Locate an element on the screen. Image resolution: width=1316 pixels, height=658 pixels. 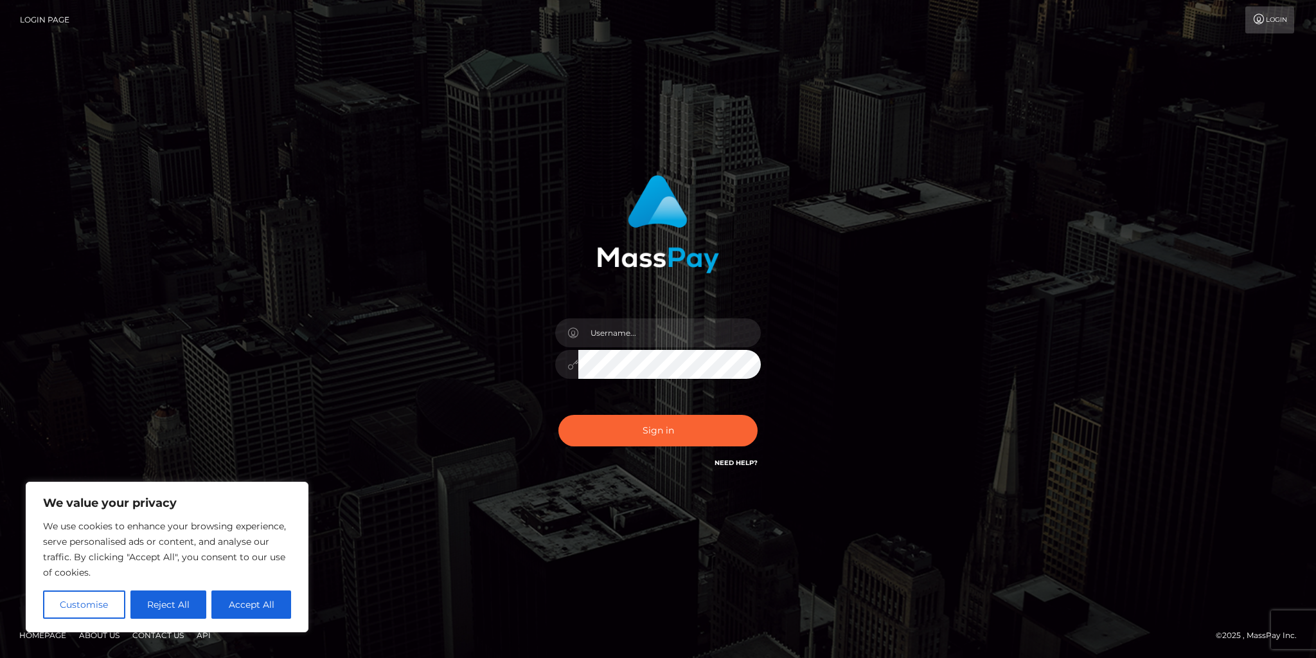
img: MassPay Login is located at coordinates (658, 224).